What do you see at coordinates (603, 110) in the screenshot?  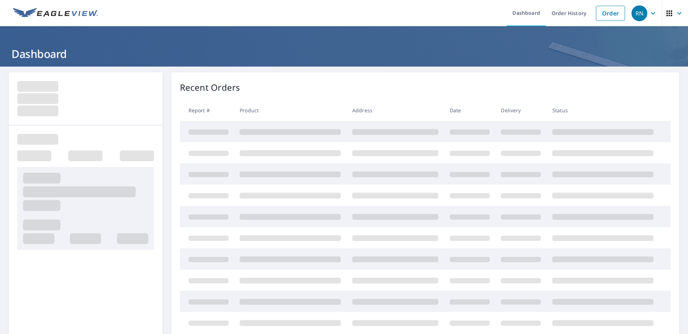 I see `th: Status` at bounding box center [603, 110].